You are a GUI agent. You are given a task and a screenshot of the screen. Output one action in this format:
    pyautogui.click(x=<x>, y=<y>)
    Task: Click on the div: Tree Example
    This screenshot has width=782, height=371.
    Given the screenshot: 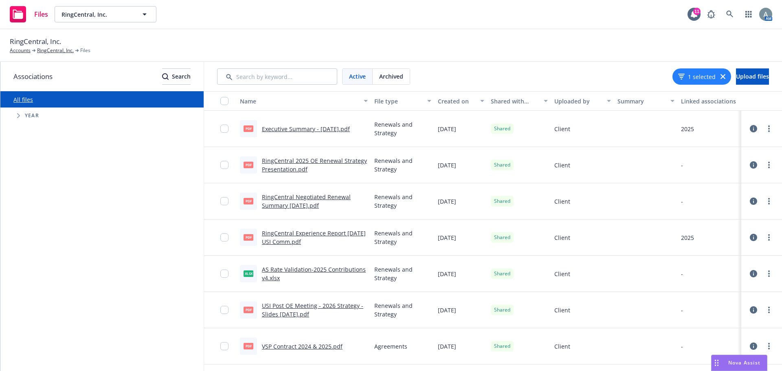 What is the action you would take?
    pyautogui.click(x=102, y=116)
    